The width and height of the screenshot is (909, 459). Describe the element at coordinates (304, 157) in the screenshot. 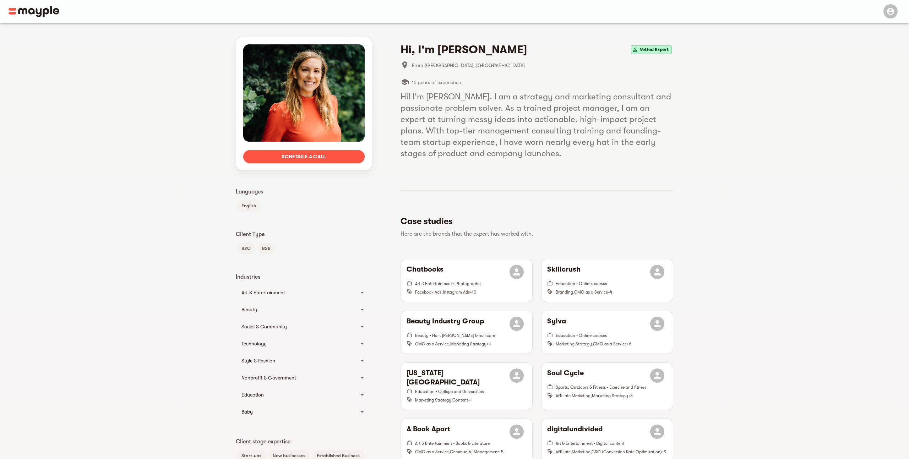

I see `button: Schedule a call` at that location.